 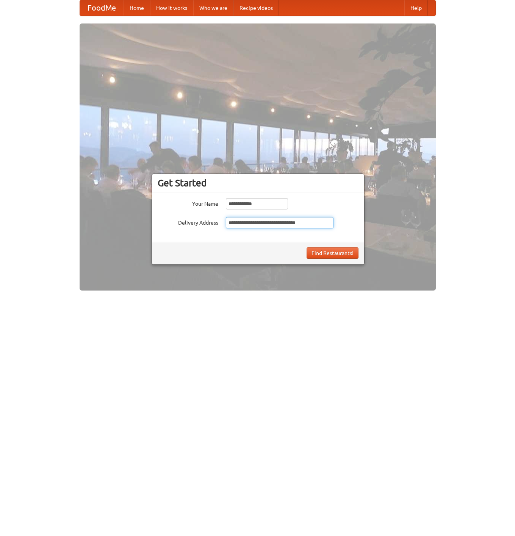 What do you see at coordinates (258, 183) in the screenshot?
I see `h3: Get Started` at bounding box center [258, 183].